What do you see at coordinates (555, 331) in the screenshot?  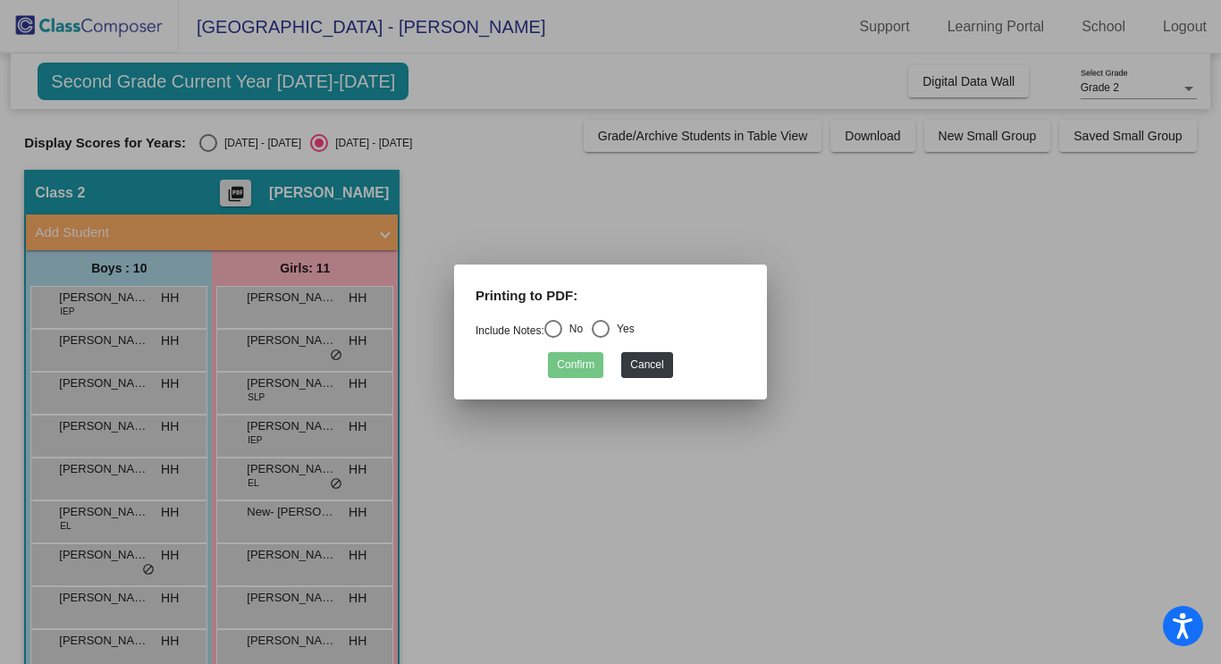 I see `mat-radio-group: Select an option` at bounding box center [555, 331].